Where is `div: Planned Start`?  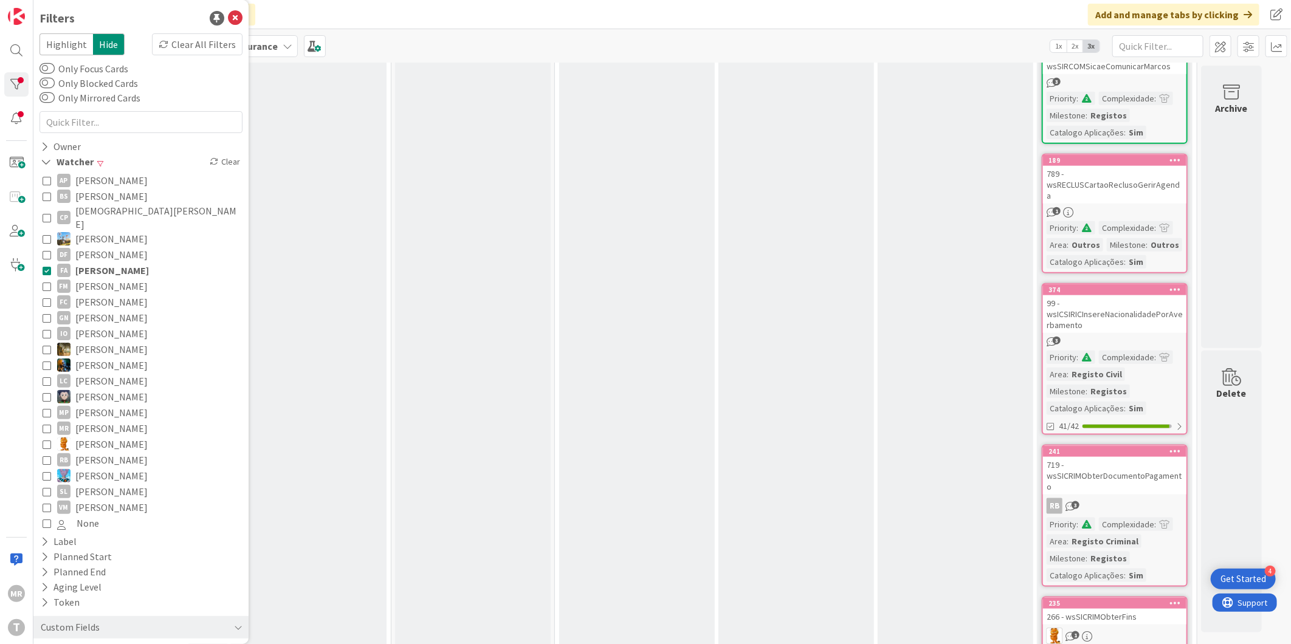 div: Planned Start is located at coordinates (76, 557).